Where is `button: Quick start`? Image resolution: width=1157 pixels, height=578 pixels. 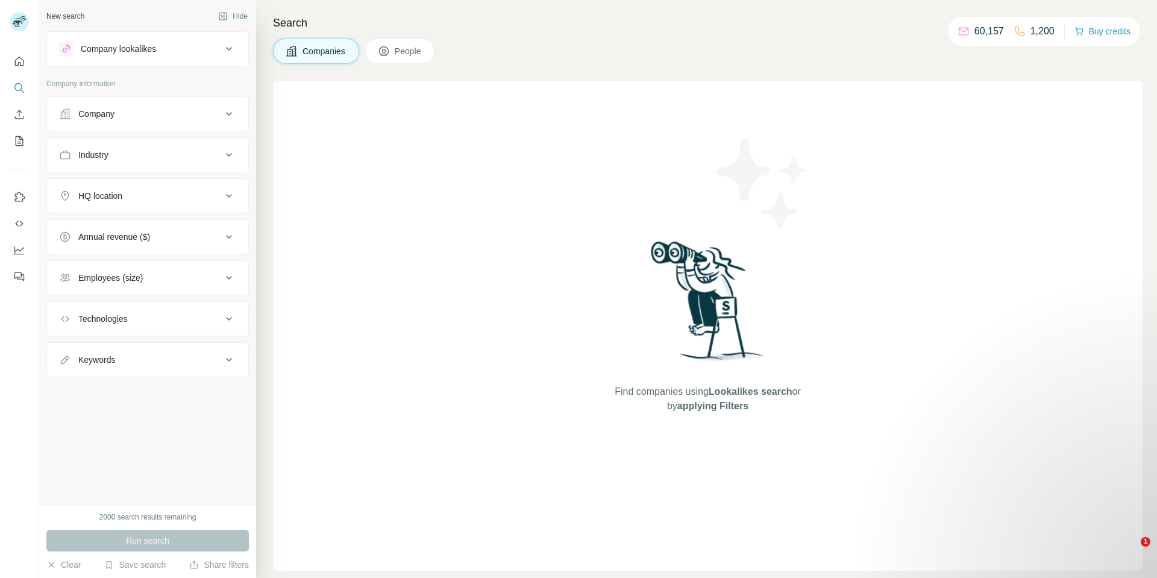 button: Quick start is located at coordinates (19, 61).